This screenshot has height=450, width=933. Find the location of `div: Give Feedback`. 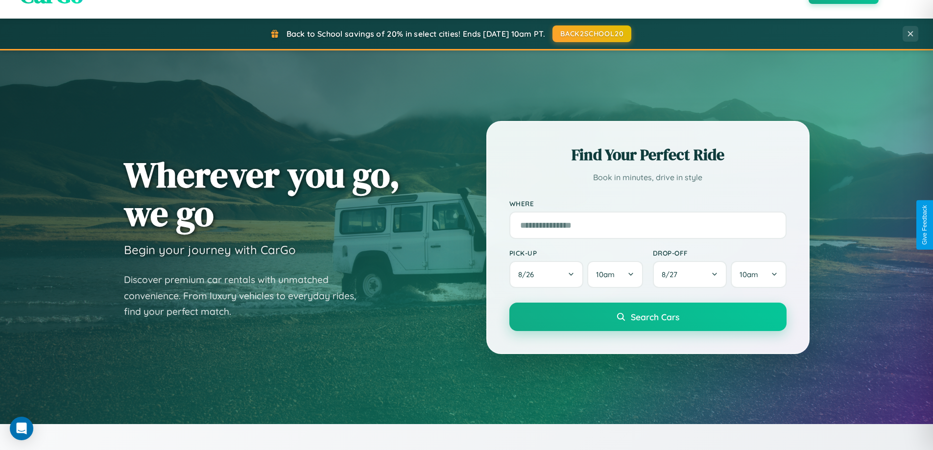

div: Give Feedback is located at coordinates (925, 225).